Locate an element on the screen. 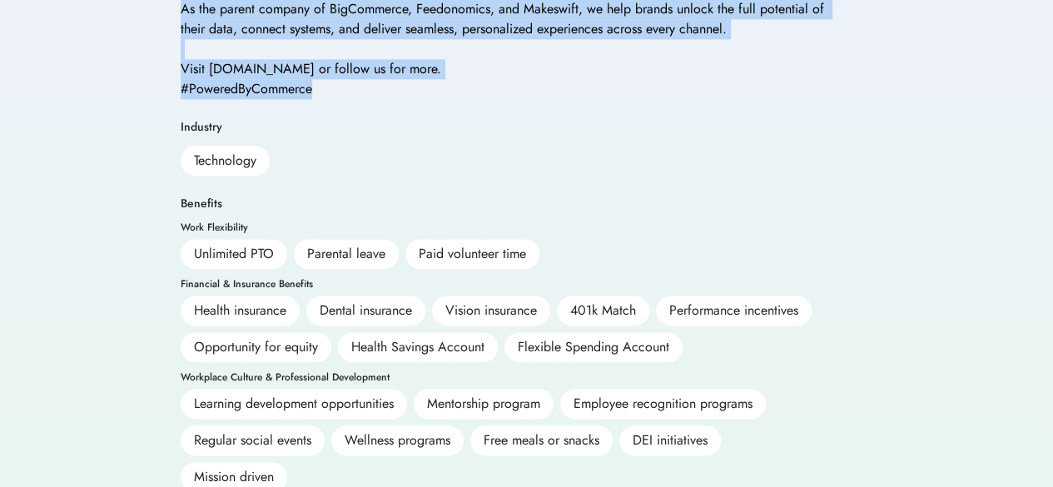 This screenshot has width=1053, height=487. div: Mentorship program is located at coordinates (484, 404).